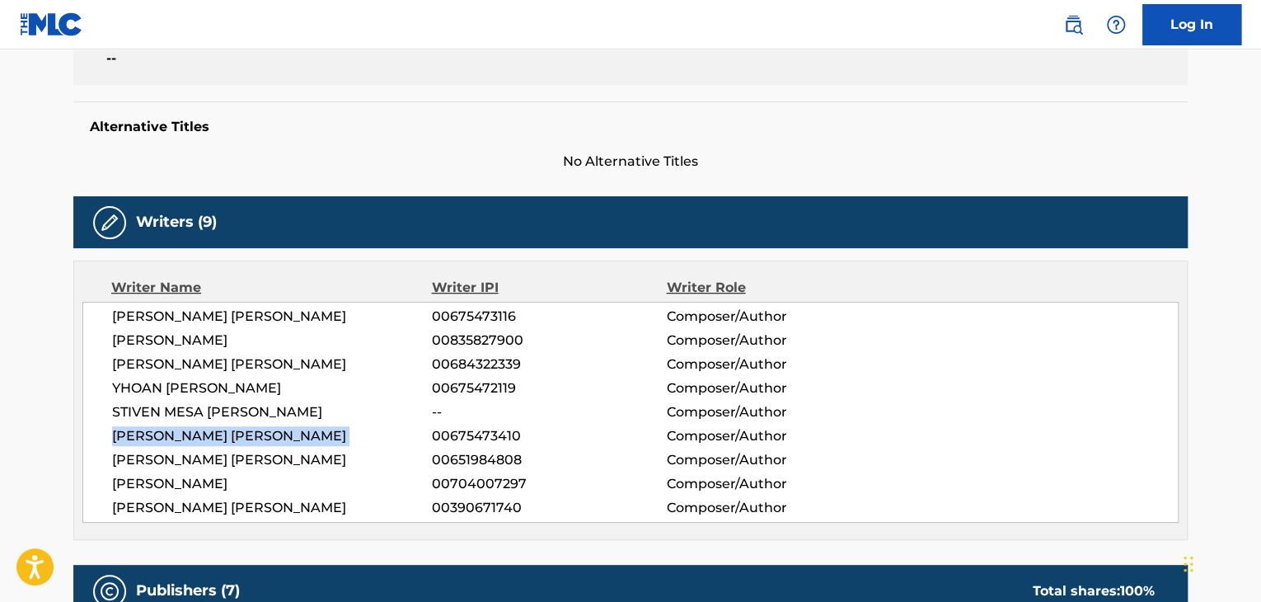  Describe the element at coordinates (549, 340) in the screenshot. I see `span: 00835827900` at that location.